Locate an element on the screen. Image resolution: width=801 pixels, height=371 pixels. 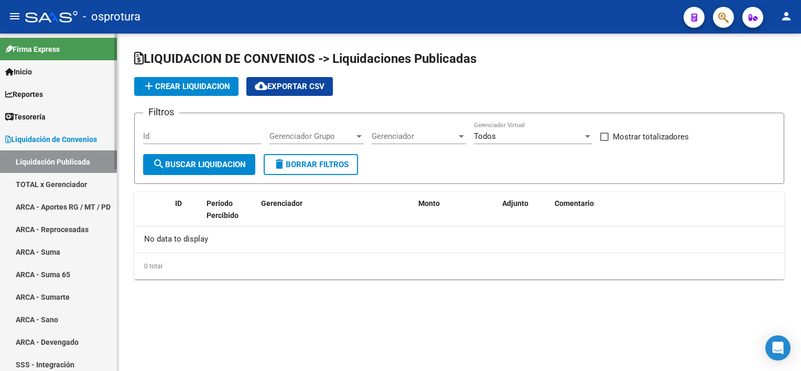
span: Exportar CSV is located at coordinates (289, 86).